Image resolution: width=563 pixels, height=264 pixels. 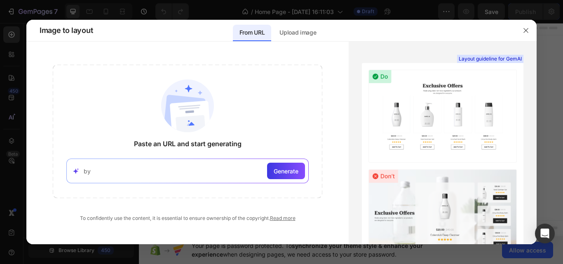 What do you see at coordinates (490, 59) in the screenshot?
I see `span: Layout guideline for GemAI` at bounding box center [490, 59].